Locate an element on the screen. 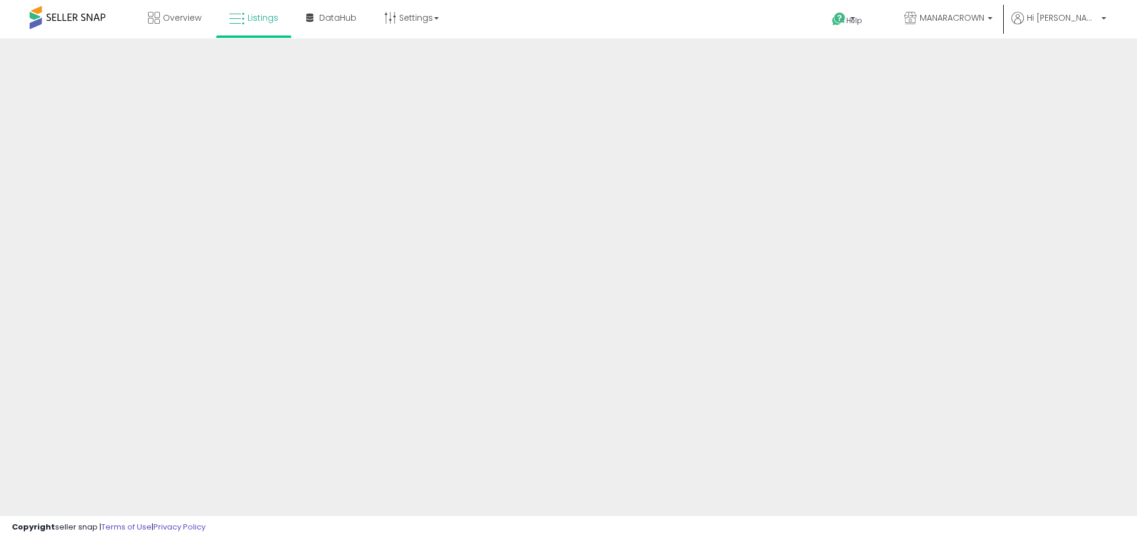 Image resolution: width=1137 pixels, height=539 pixels. span: Help is located at coordinates (854, 20).